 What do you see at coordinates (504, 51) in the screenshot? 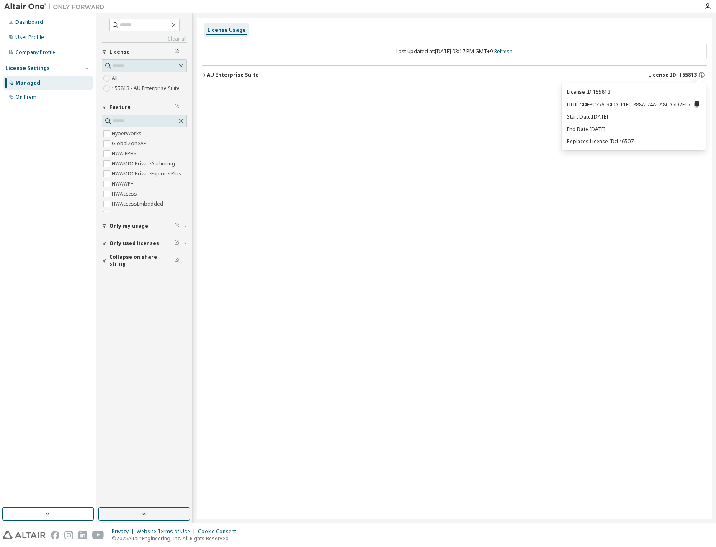
I see `a: Refresh` at bounding box center [504, 51].